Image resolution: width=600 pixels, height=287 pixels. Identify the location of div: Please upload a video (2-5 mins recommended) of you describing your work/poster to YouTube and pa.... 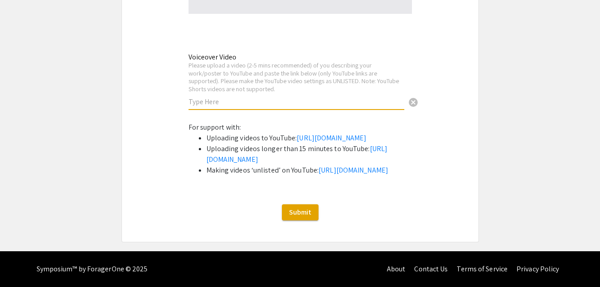
(296, 77).